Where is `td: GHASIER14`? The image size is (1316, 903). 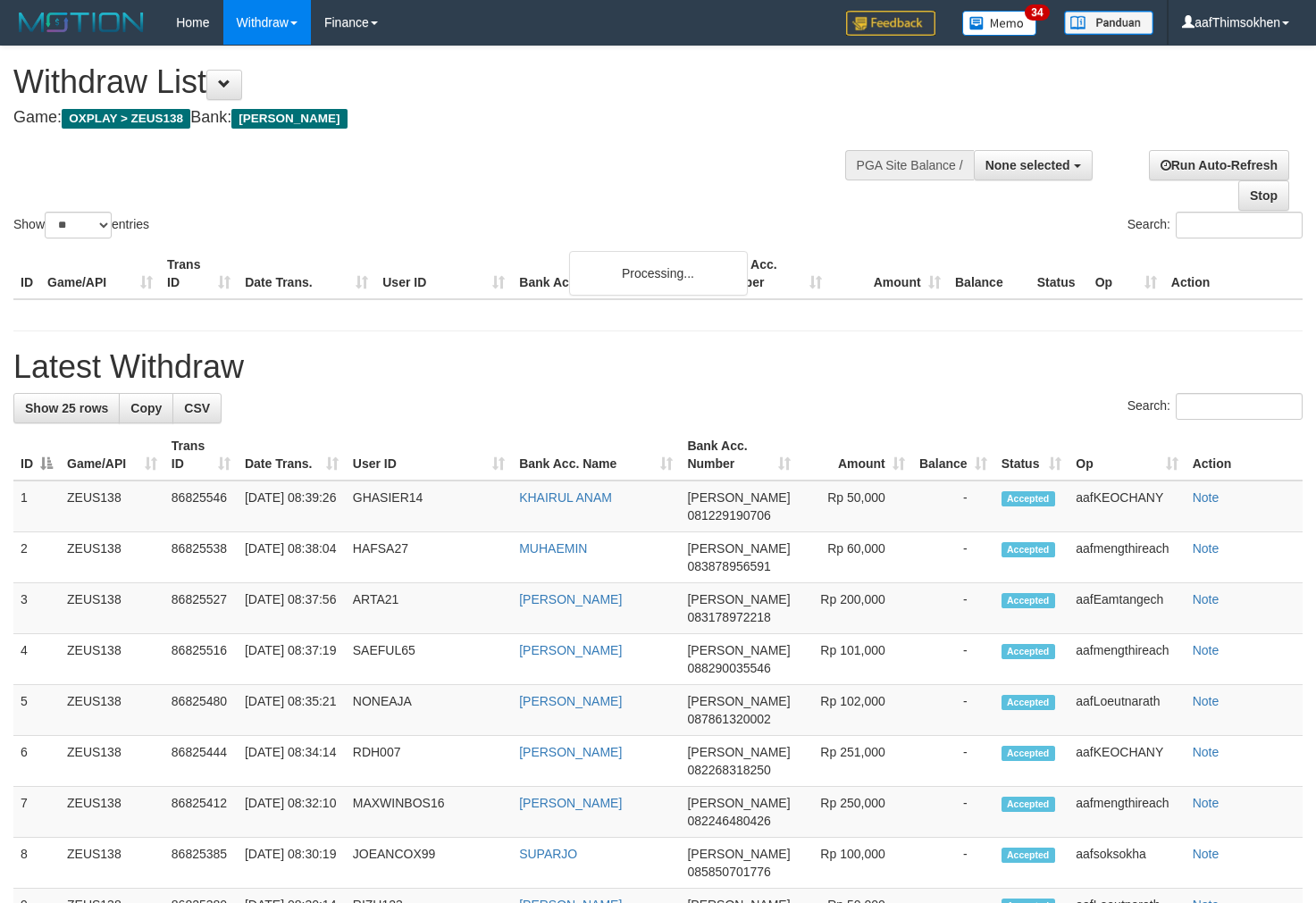 td: GHASIER14 is located at coordinates (429, 506).